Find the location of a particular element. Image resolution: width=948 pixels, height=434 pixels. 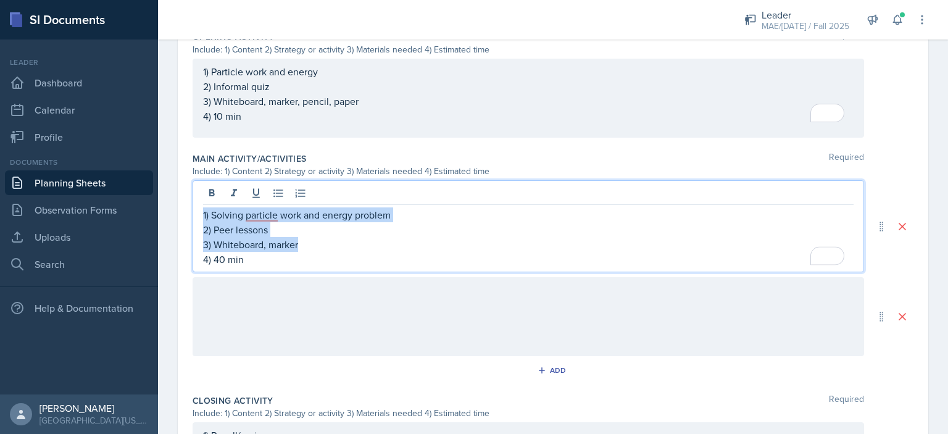

p: 1) Particle work and energy is located at coordinates (529, 72).